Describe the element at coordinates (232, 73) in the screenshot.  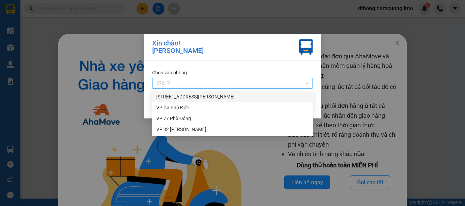
I see `div: Chọn văn phòng` at that location.